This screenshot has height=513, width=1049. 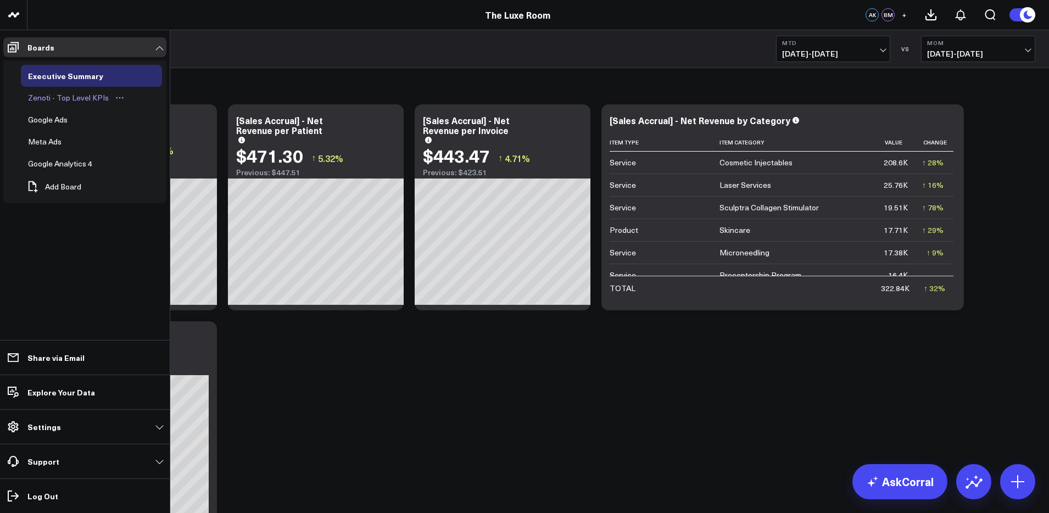 I want to click on div: 16.4K, so click(x=898, y=275).